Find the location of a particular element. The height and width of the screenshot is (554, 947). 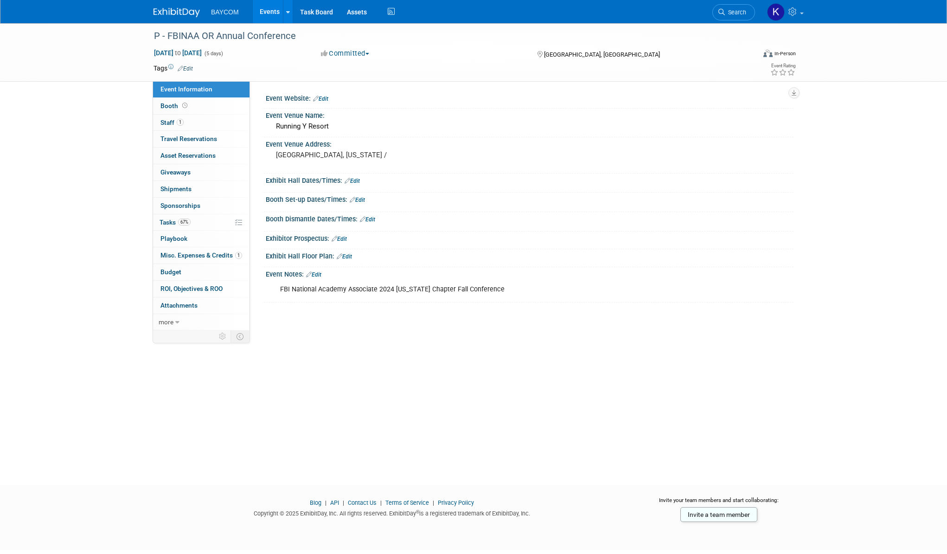

span: Event Information is located at coordinates (186, 89).